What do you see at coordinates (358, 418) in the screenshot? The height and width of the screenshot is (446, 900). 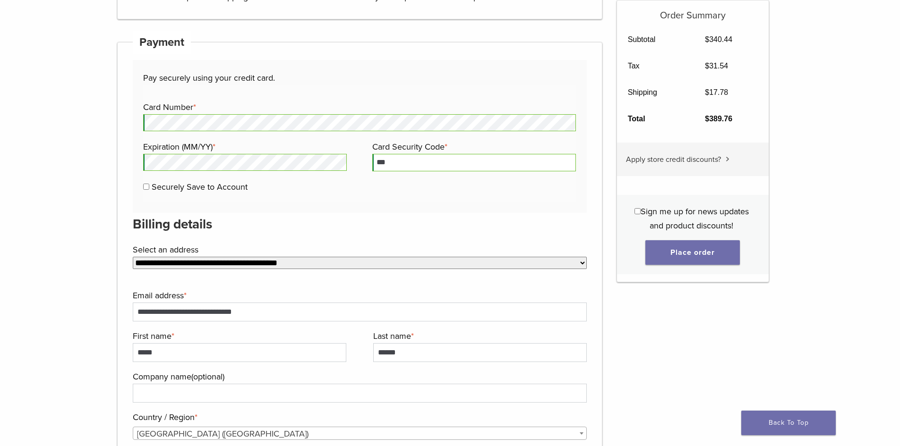 I see `label: Country / Region` at bounding box center [358, 418].